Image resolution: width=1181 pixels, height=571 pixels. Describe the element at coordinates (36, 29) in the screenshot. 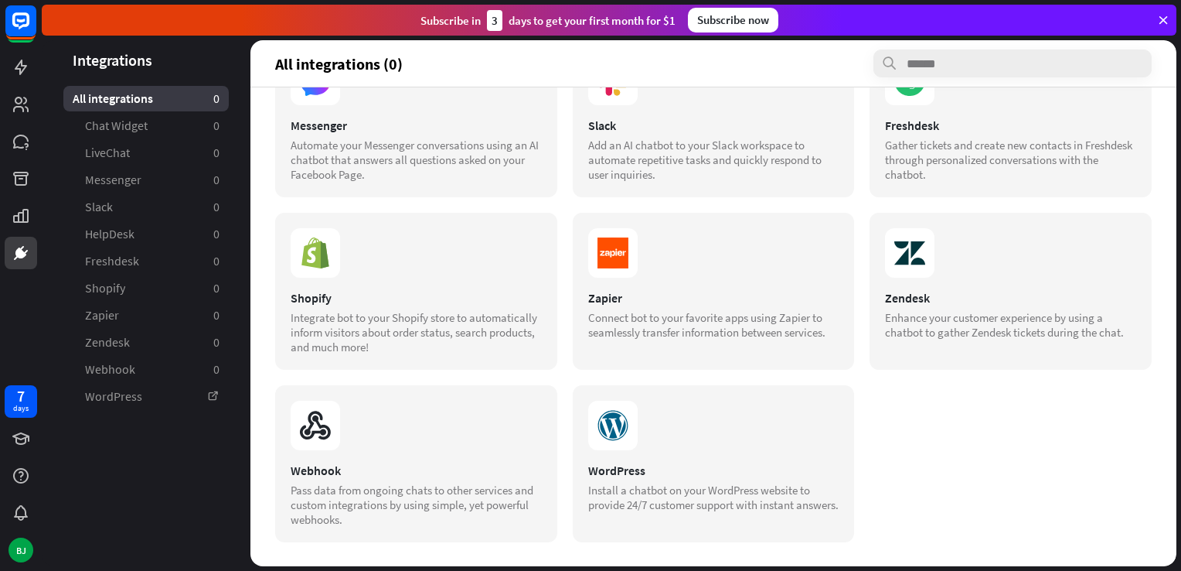

I see `button: Open LiveChat chat widget` at that location.